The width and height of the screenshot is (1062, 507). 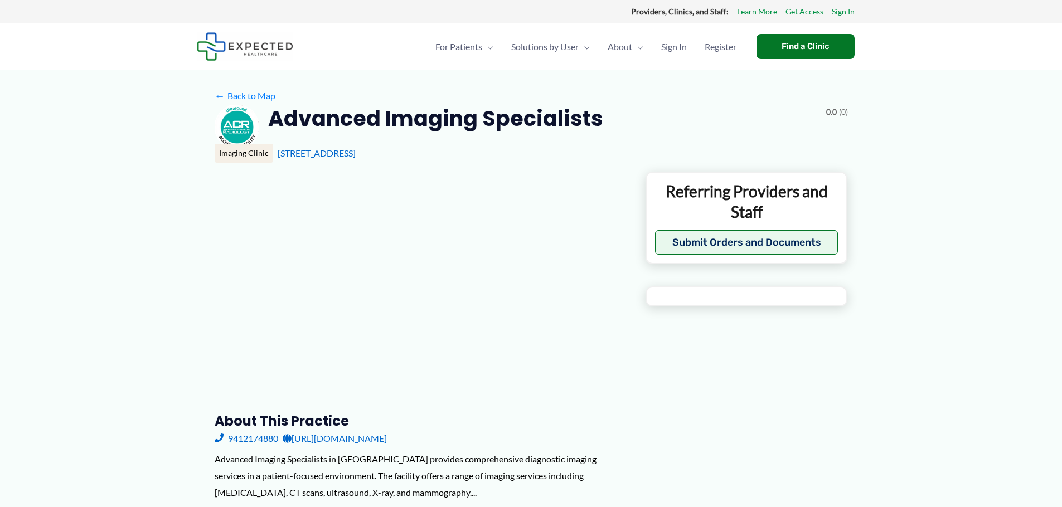 I want to click on a: For PatientsMenu Toggle, so click(x=464, y=47).